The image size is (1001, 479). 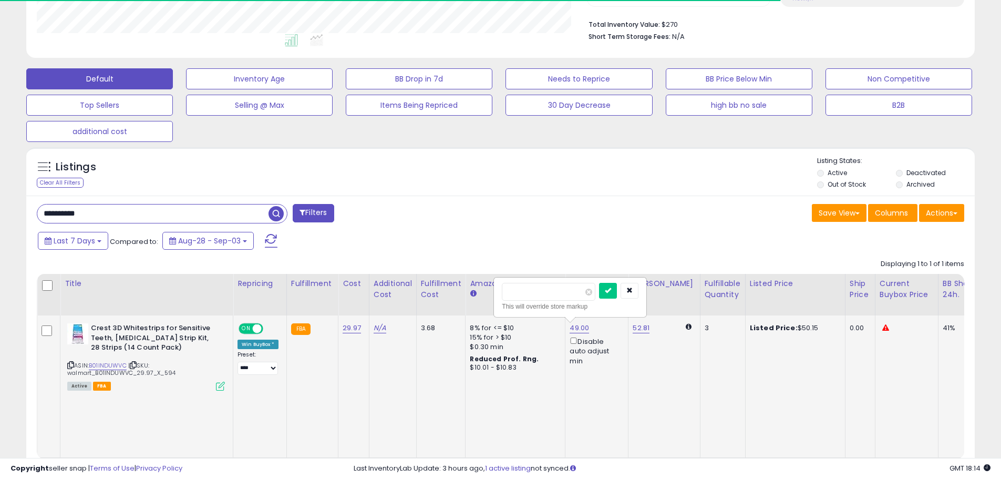 What do you see at coordinates (513, 337) in the screenshot?
I see `div: 15% for > $10` at bounding box center [513, 337].